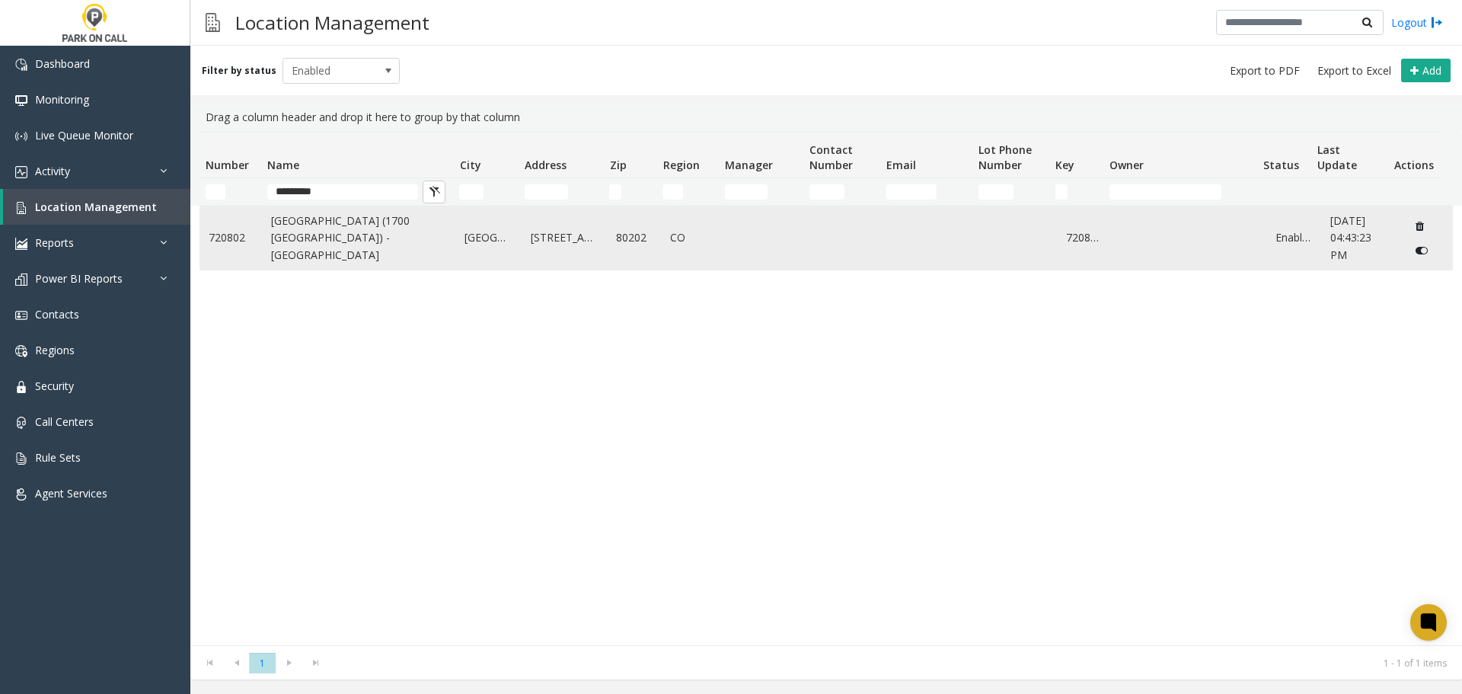 This screenshot has height=694, width=1462. Describe the element at coordinates (330, 71) in the screenshot. I see `span: Enabled` at that location.